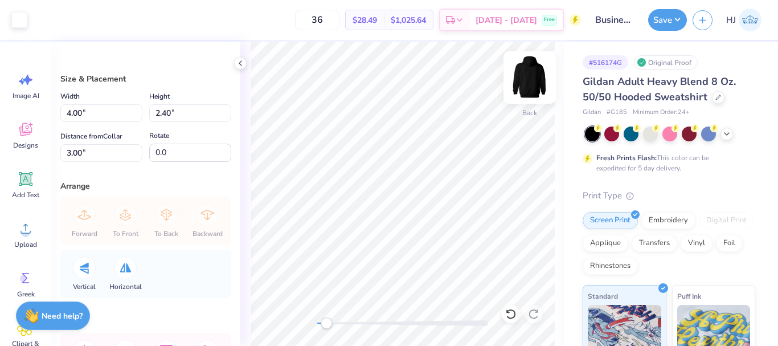 The image size is (778, 346). Describe the element at coordinates (62, 316) in the screenshot. I see `strong: Need help?` at that location.